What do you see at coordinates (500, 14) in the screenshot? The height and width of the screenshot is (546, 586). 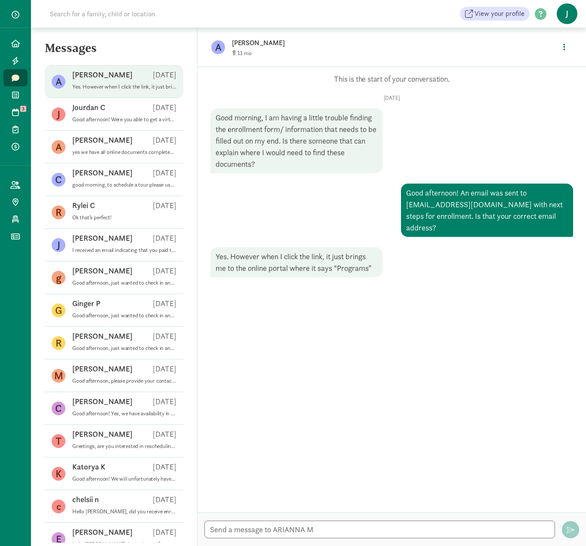 I see `span: View your profile` at bounding box center [500, 14].